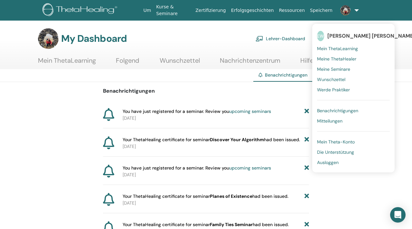 Image resolution: width=412 pixels, height=229 pixels. Describe the element at coordinates (210, 10) in the screenshot. I see `a: Zertifizierung` at that location.